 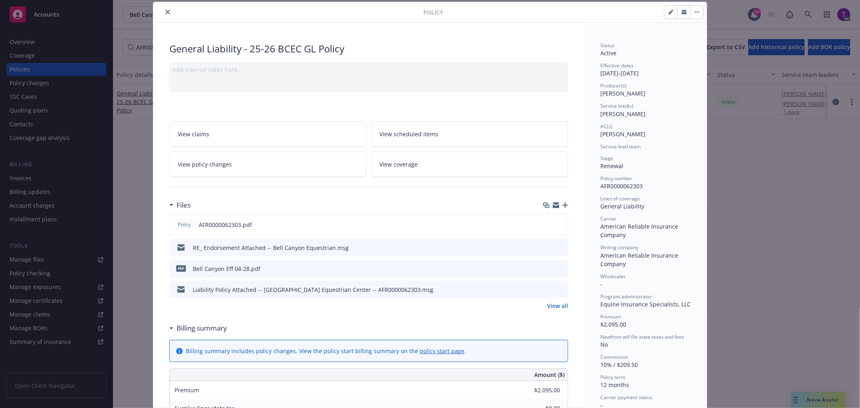 I want to click on div: Billing summary includes policy changes. View the policy start billing summary on the ., so click(x=326, y=351).